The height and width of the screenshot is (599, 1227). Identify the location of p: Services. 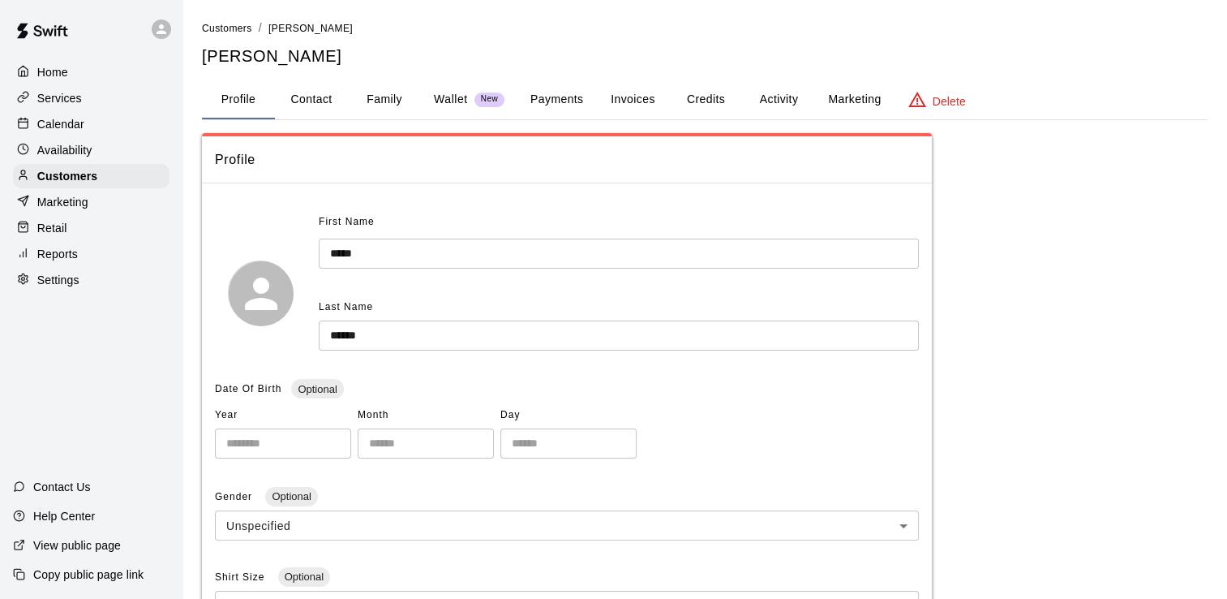
(59, 98).